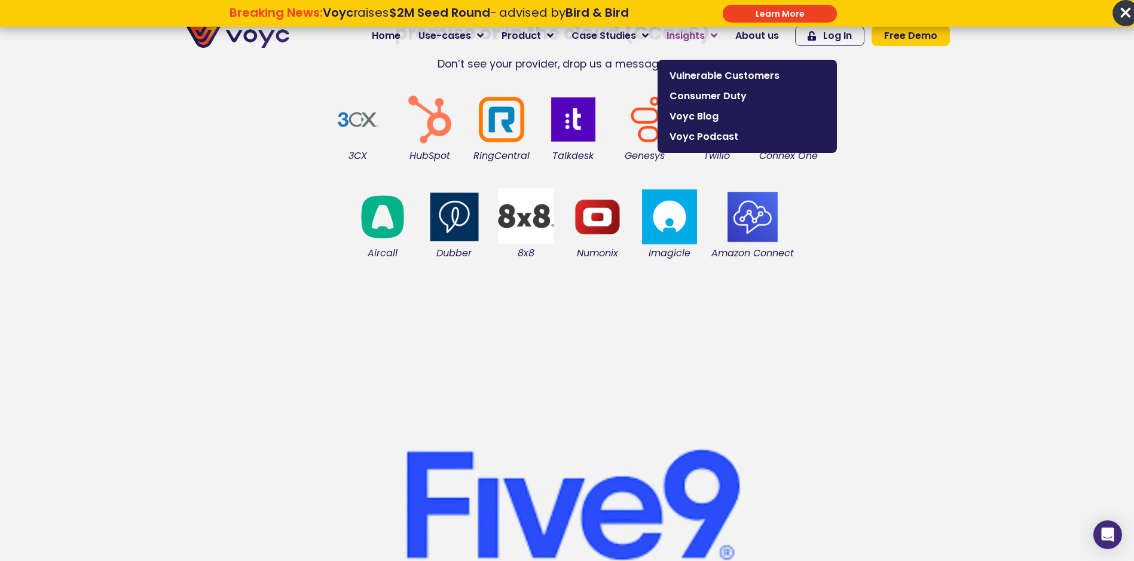 Image resolution: width=1134 pixels, height=561 pixels. Describe the element at coordinates (747, 137) in the screenshot. I see `span: Voyc Podcast` at that location.